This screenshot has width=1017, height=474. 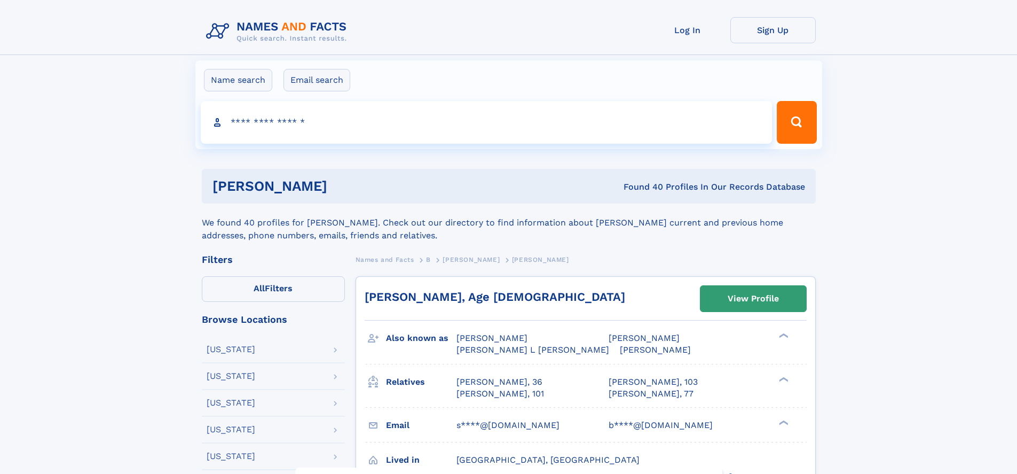 What do you see at coordinates (421, 382) in the screenshot?
I see `h3: Relatives` at bounding box center [421, 382].